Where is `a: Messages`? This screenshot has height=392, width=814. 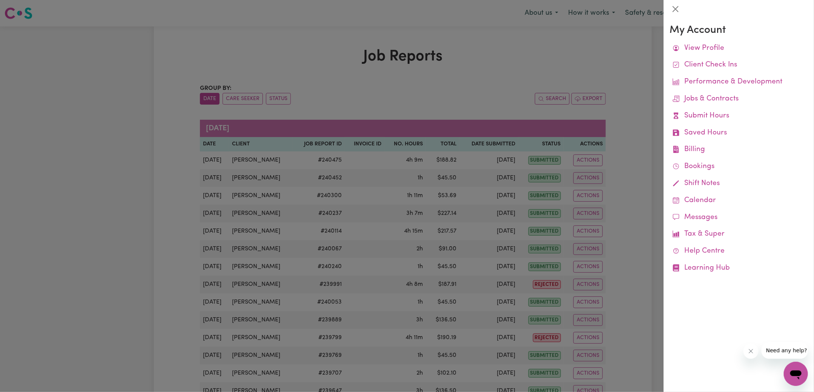 a: Messages is located at coordinates (739, 217).